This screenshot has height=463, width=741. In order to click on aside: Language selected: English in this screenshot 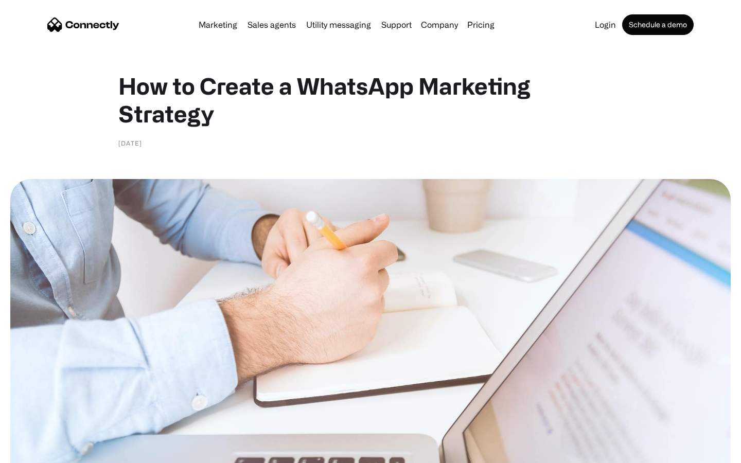, I will do `click(36, 453)`.